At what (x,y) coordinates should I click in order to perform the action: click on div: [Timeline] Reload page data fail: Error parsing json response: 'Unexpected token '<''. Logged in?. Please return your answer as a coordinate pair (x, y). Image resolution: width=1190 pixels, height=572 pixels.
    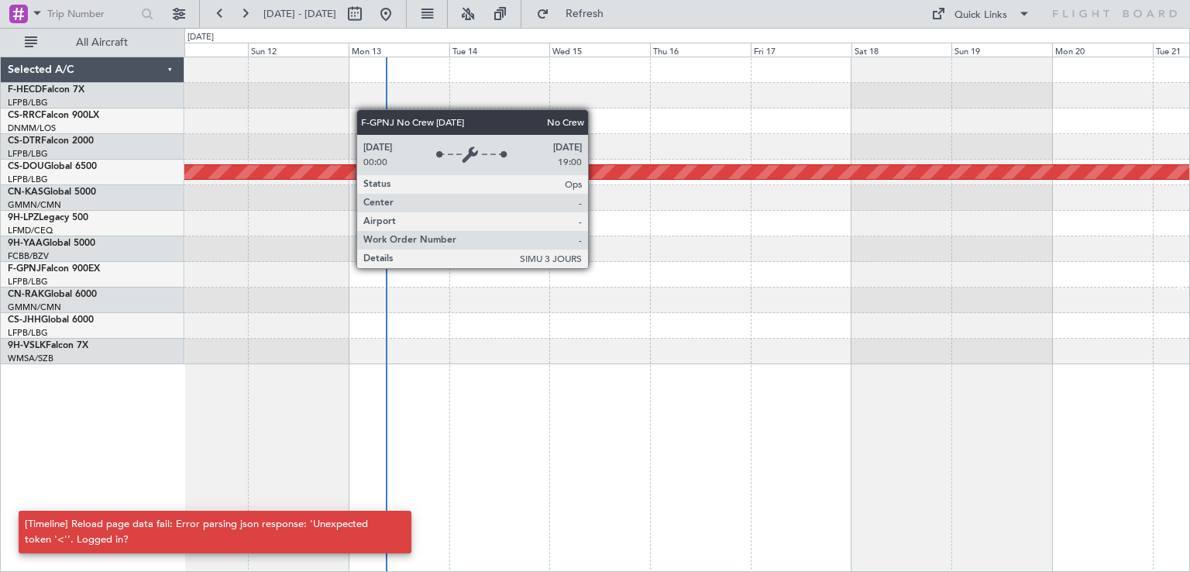
    Looking at the image, I should click on (206, 532).